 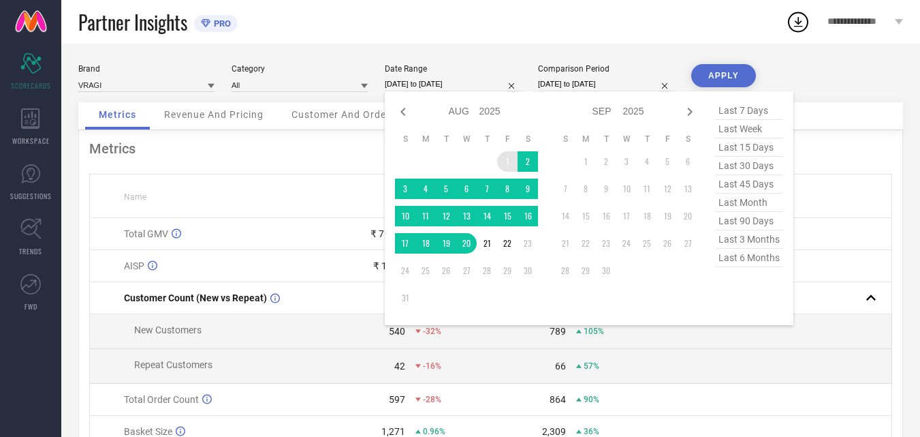 What do you see at coordinates (397, 331) in the screenshot?
I see `div: 540` at bounding box center [397, 331].